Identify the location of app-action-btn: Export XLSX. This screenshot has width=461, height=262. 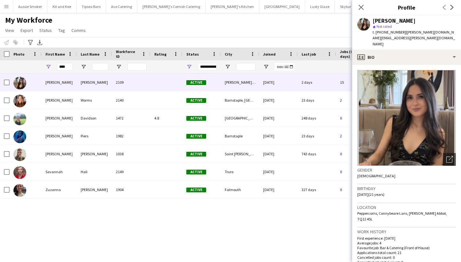
(40, 43).